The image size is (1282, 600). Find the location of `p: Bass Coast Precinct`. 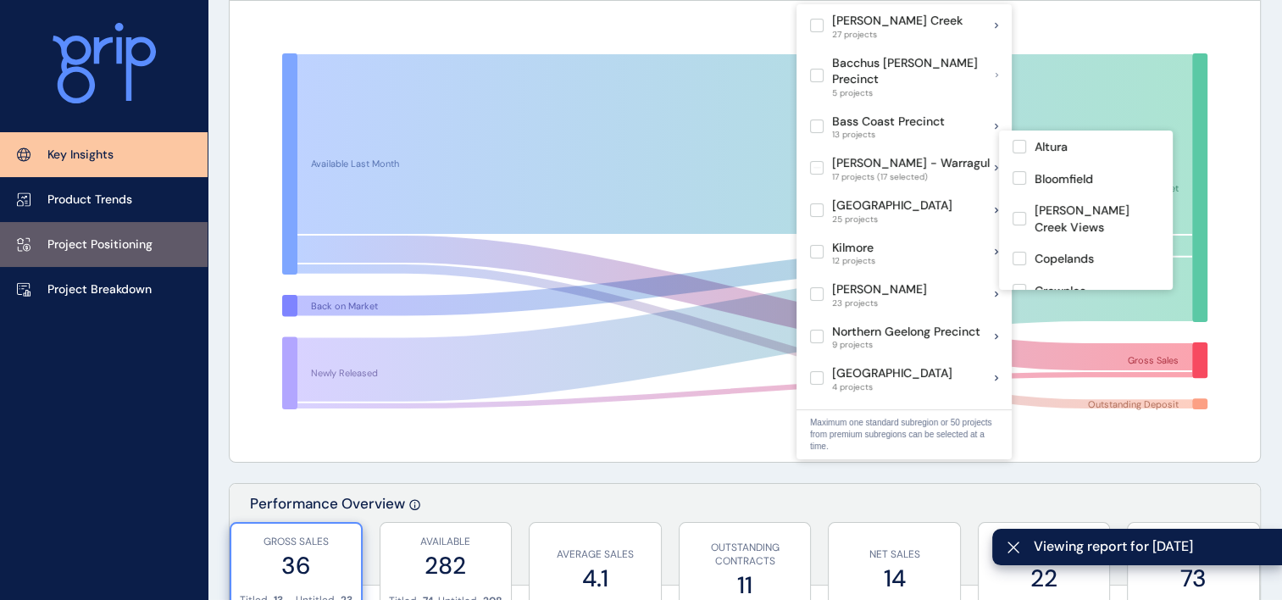

p: Bass Coast Precinct is located at coordinates (888, 122).